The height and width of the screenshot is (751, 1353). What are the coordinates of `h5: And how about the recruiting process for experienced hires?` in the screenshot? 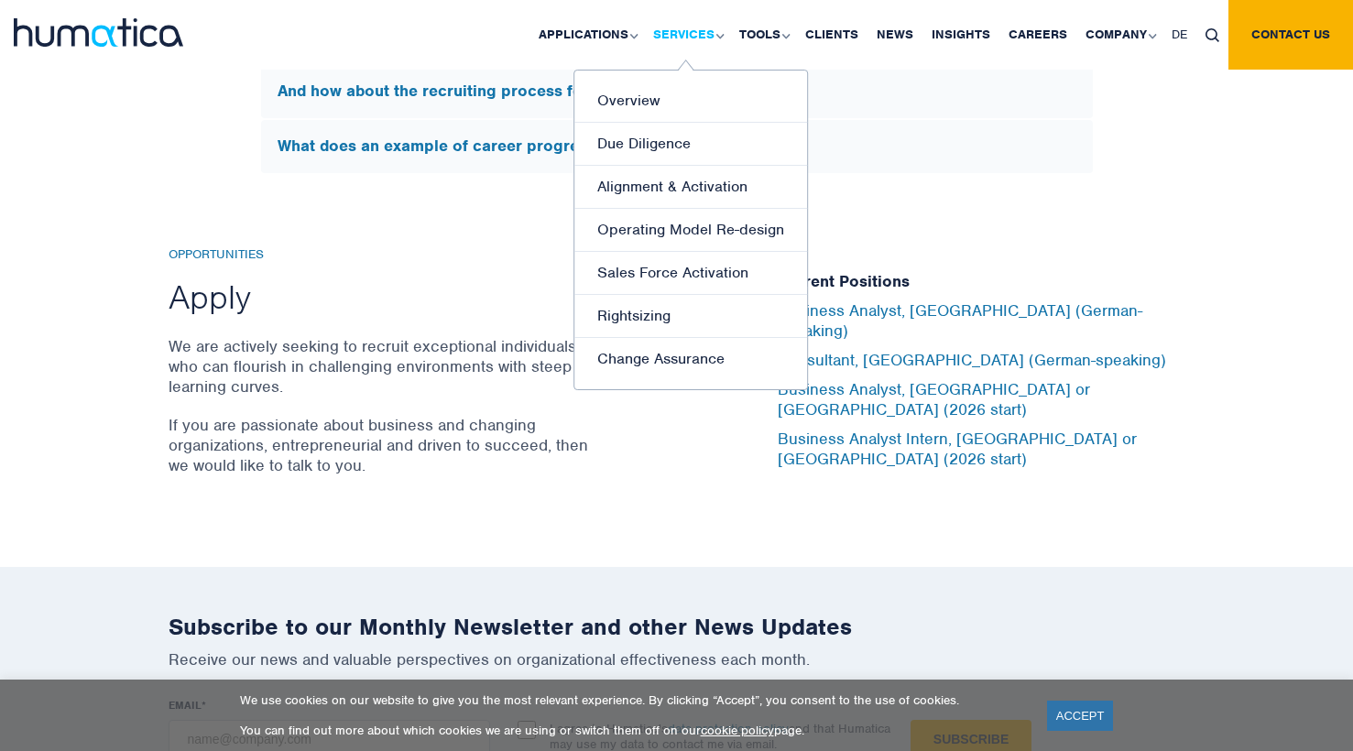 It's located at (677, 92).